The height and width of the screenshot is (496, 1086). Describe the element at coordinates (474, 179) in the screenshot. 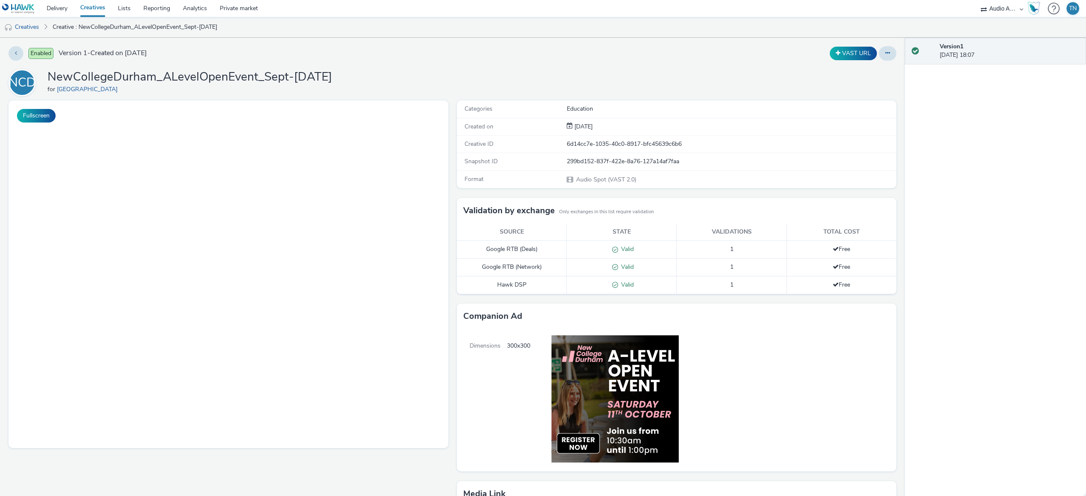

I see `span: Format` at that location.